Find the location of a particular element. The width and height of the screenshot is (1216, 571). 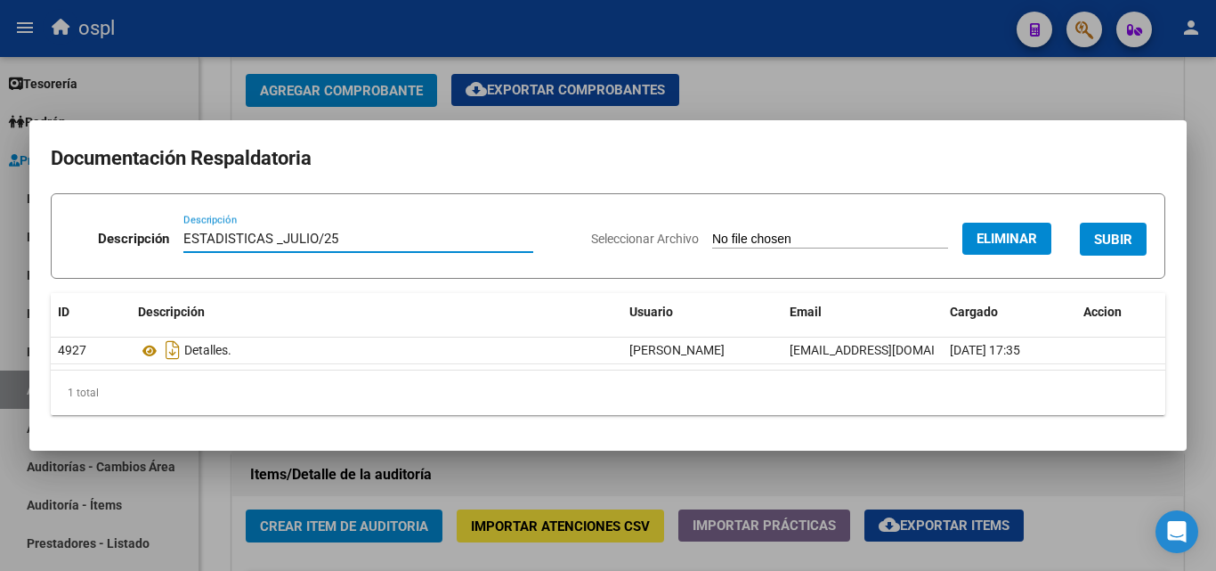

button: SUBIR is located at coordinates (1113, 239).